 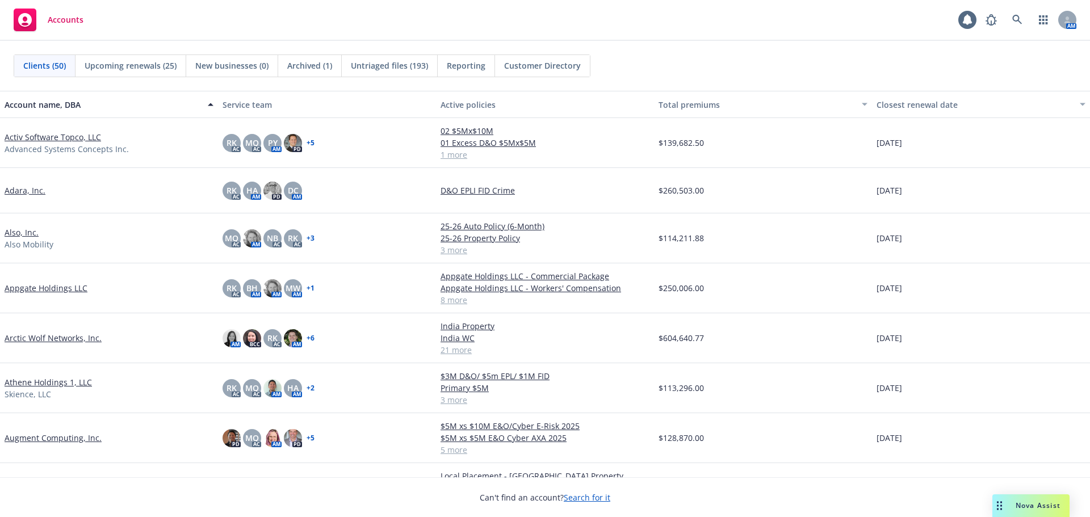 I want to click on a: 25-26 Property Policy, so click(x=545, y=238).